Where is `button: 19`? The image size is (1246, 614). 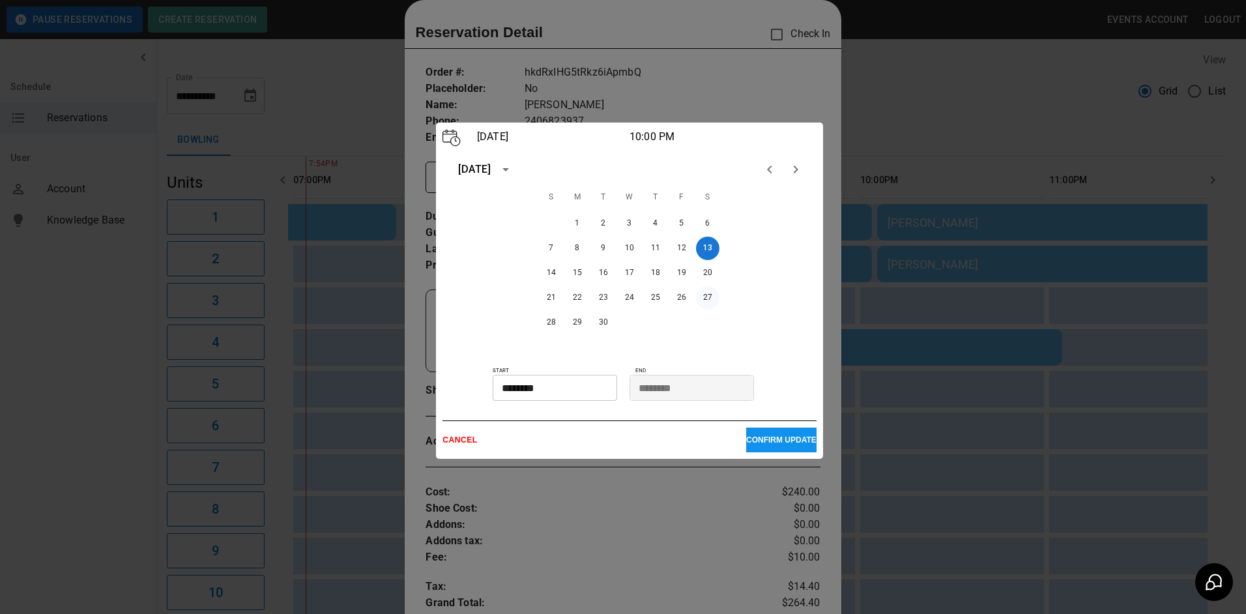
button: 19 is located at coordinates (682, 273).